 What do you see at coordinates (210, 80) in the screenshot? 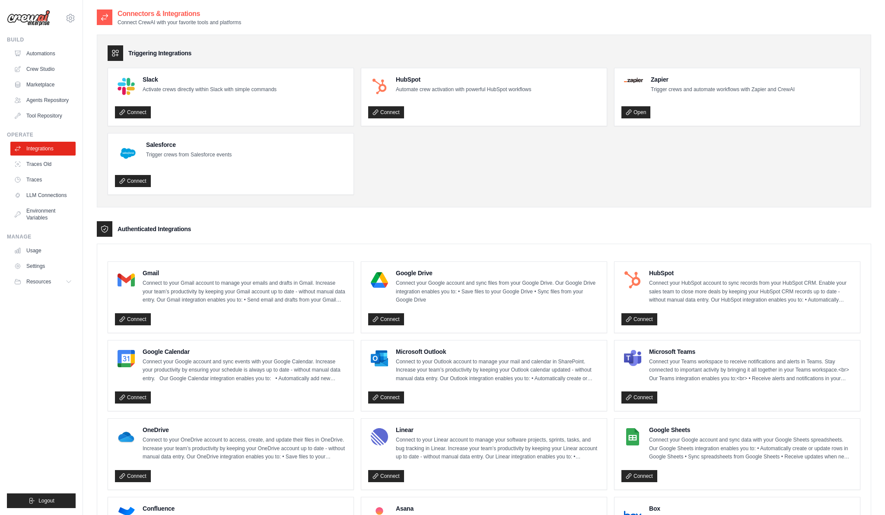
I see `h4: Slack` at bounding box center [210, 80].